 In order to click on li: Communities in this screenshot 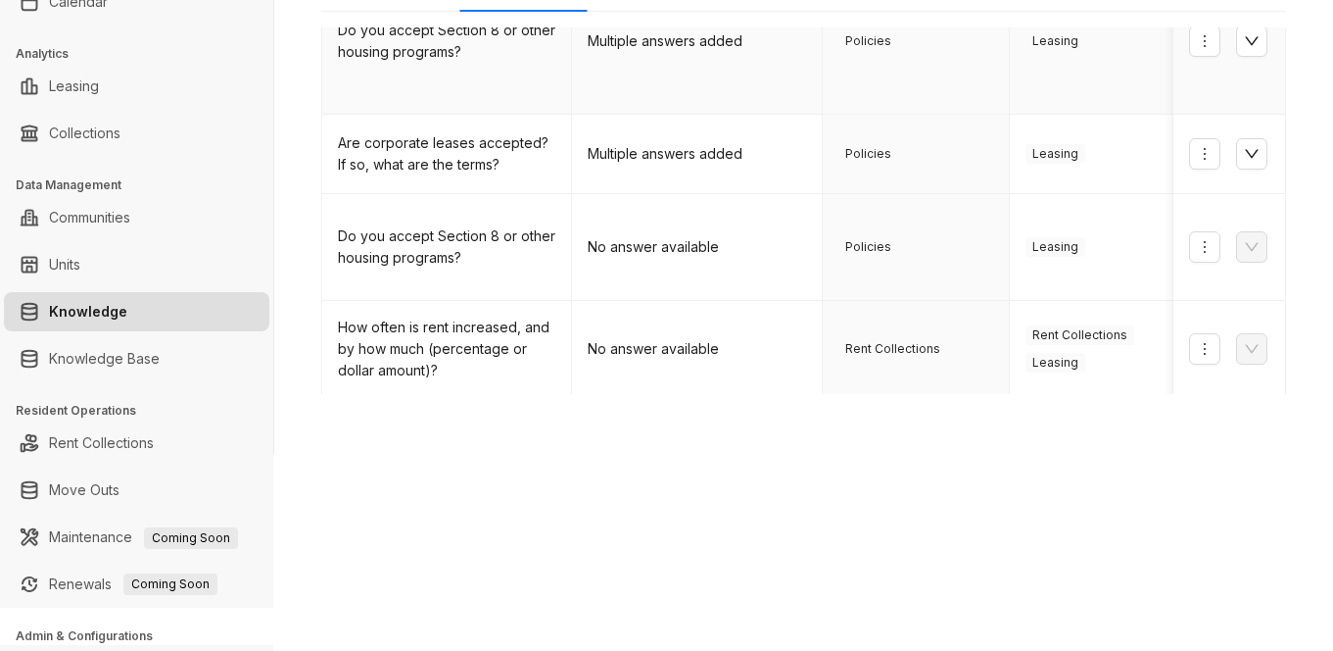, I will do `click(136, 218)`.